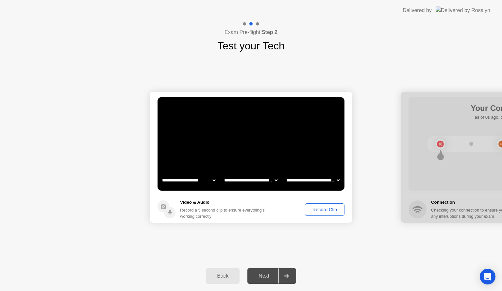  I want to click on div: Open Intercom Messenger, so click(488, 277).